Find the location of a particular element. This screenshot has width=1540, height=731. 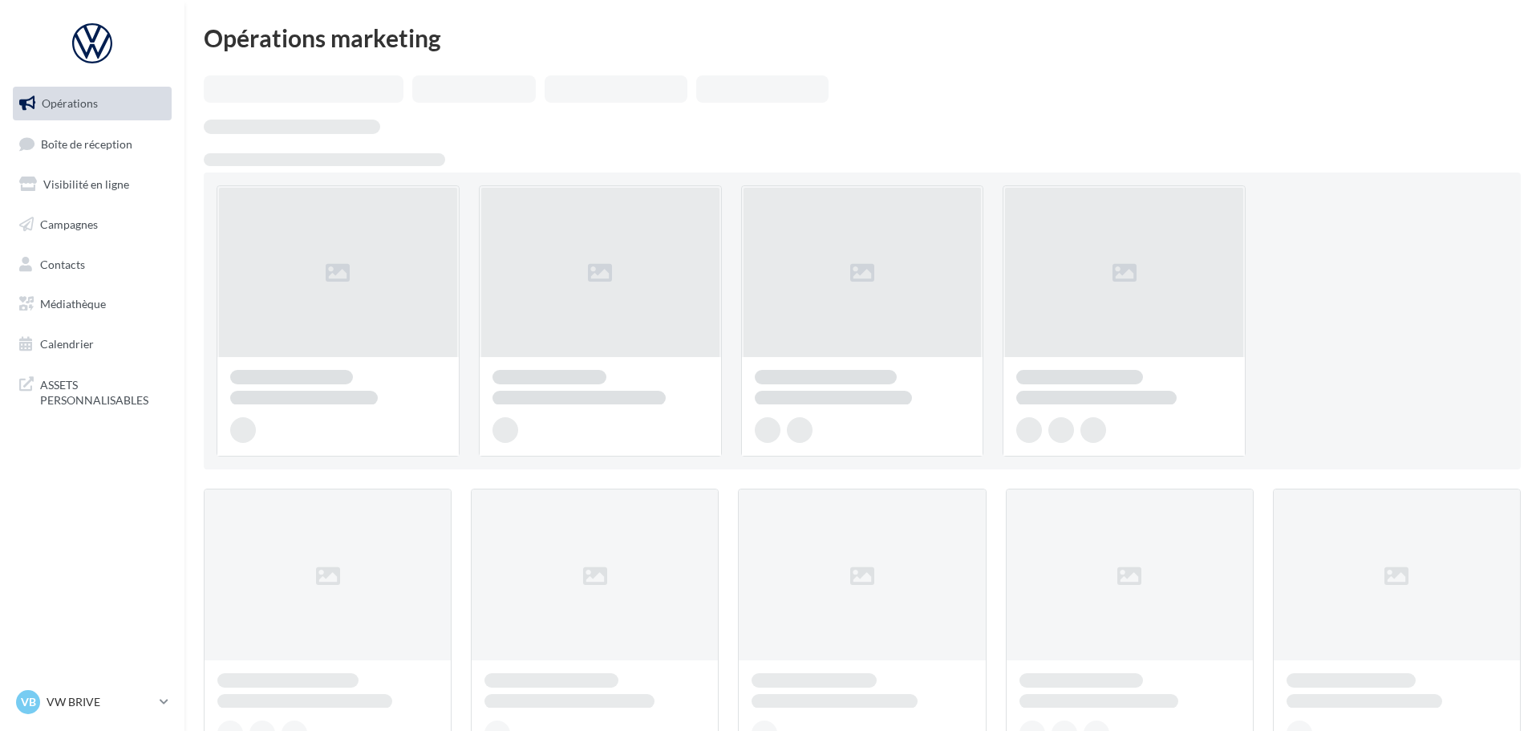

span: Opérations is located at coordinates (70, 103).